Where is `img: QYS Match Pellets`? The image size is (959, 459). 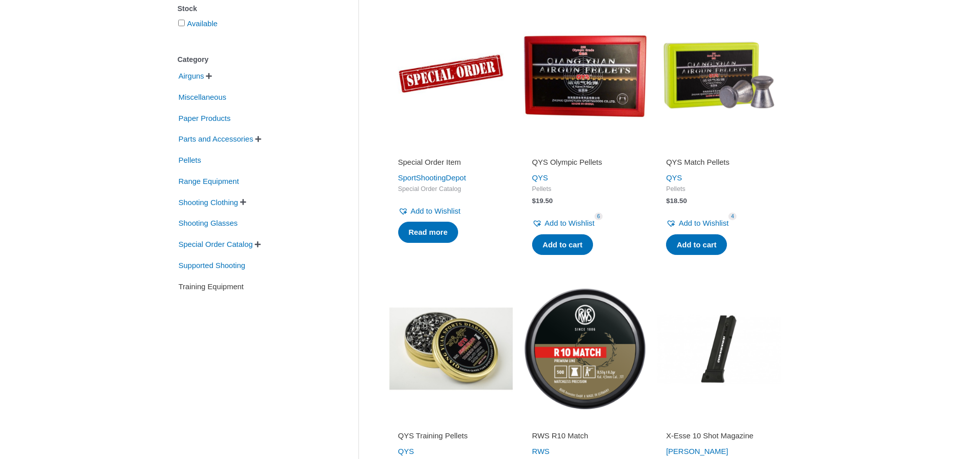 img: QYS Match Pellets is located at coordinates (719, 75).